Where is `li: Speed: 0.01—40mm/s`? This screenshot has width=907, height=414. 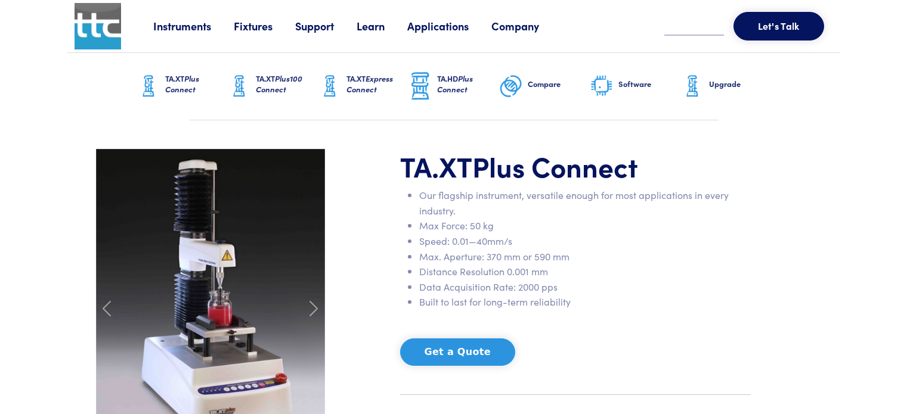 li: Speed: 0.01—40mm/s is located at coordinates (585, 242).